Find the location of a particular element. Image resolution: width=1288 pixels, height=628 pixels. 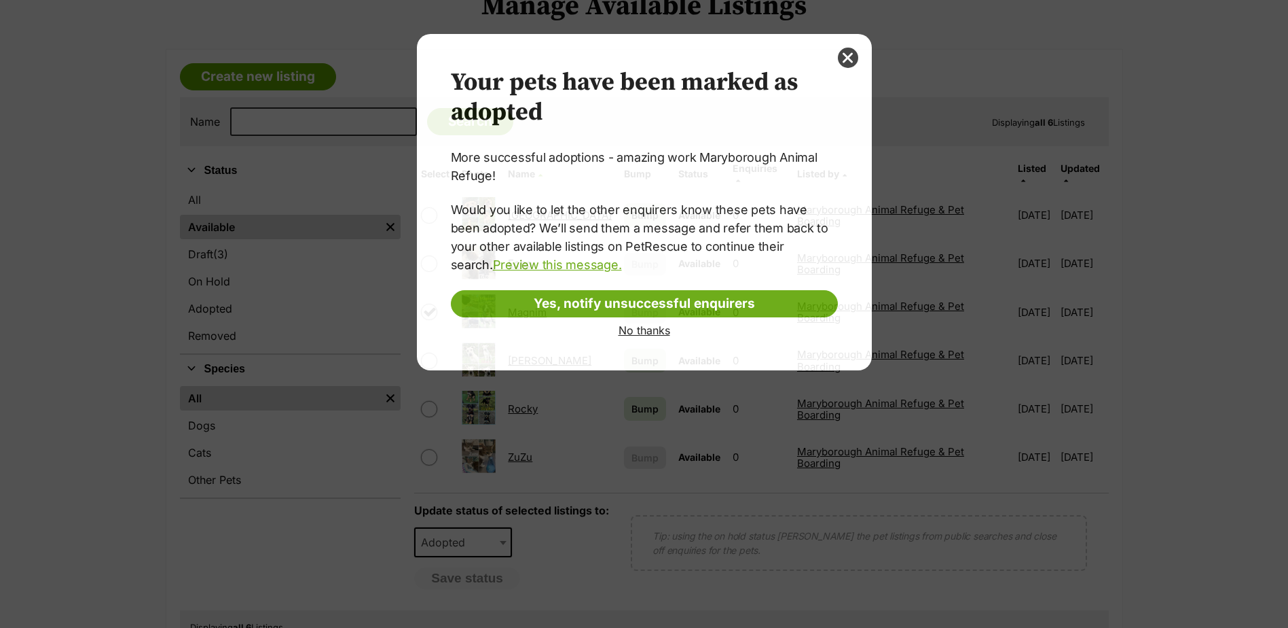

p: Would you like to let the other enquirers know these pets have been adopted? We’ll send them a me... is located at coordinates (645, 237).